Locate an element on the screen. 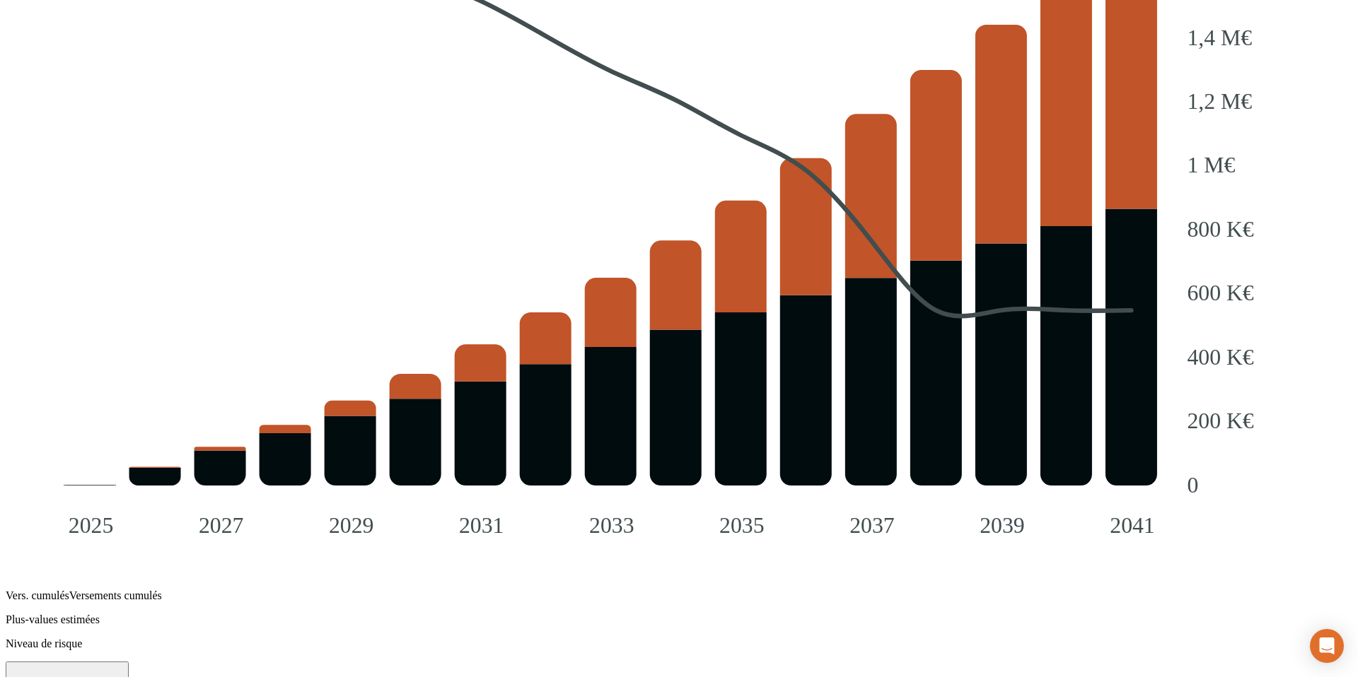  tspan: 400 K€ is located at coordinates (1220, 356).